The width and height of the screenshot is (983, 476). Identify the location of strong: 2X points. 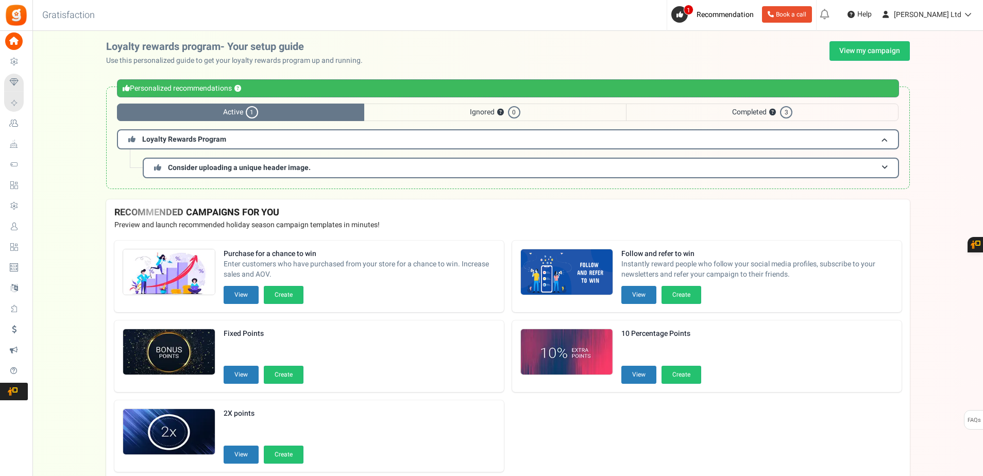
(263, 414).